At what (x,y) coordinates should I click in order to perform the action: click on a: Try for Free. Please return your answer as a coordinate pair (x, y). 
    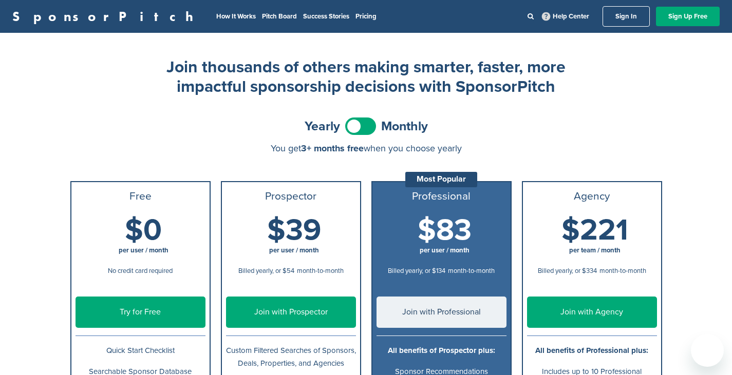
    Looking at the image, I should click on (140, 312).